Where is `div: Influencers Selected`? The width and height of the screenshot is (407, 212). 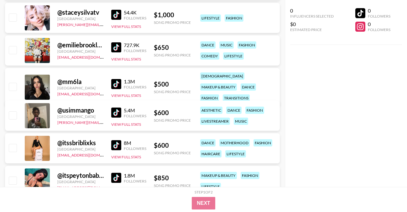 div: Influencers Selected is located at coordinates (312, 16).